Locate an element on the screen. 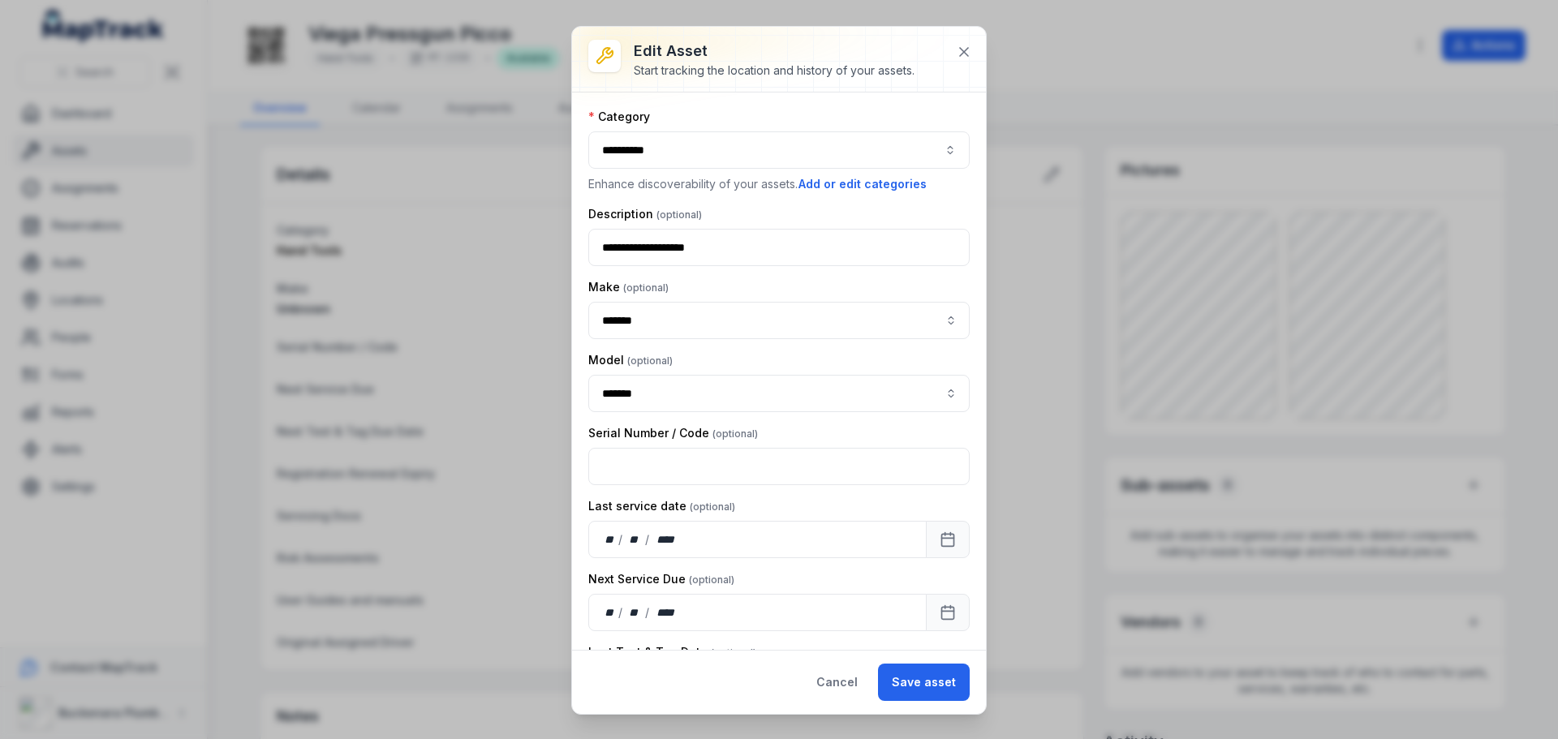 This screenshot has width=1558, height=739. button: Save asset is located at coordinates (923, 682).